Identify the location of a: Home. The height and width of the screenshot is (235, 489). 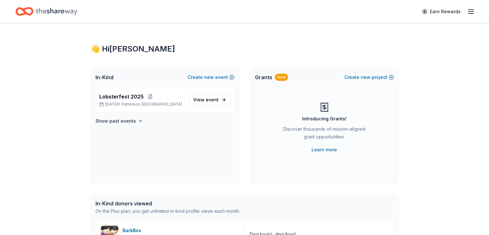
(46, 11).